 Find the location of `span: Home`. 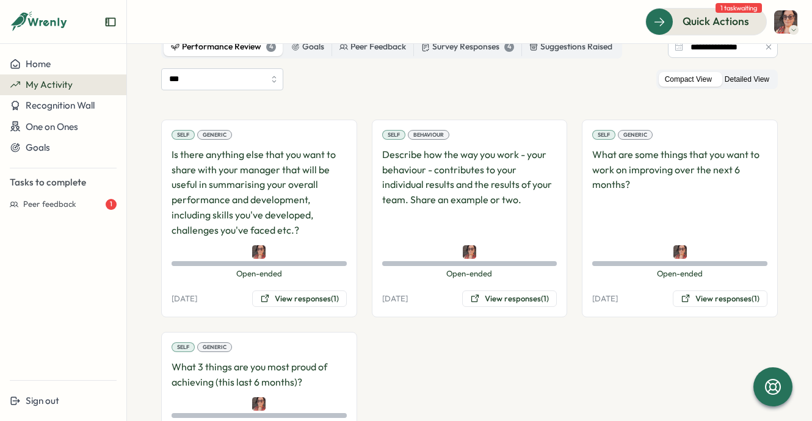

span: Home is located at coordinates (38, 63).